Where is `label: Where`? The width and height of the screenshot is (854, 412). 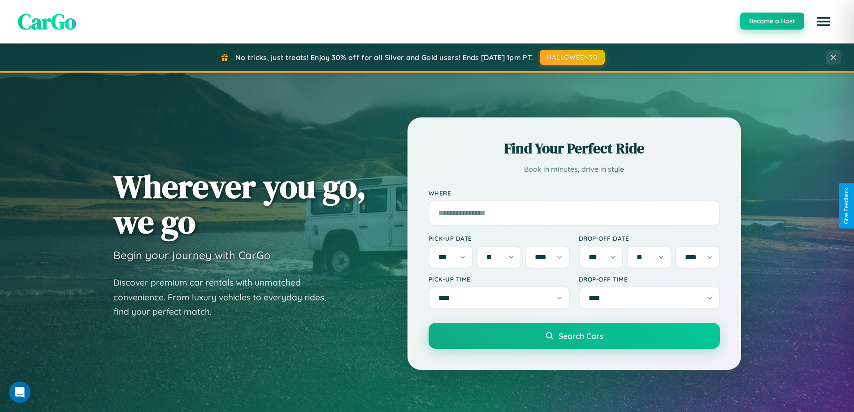
label: Where is located at coordinates (575, 193).